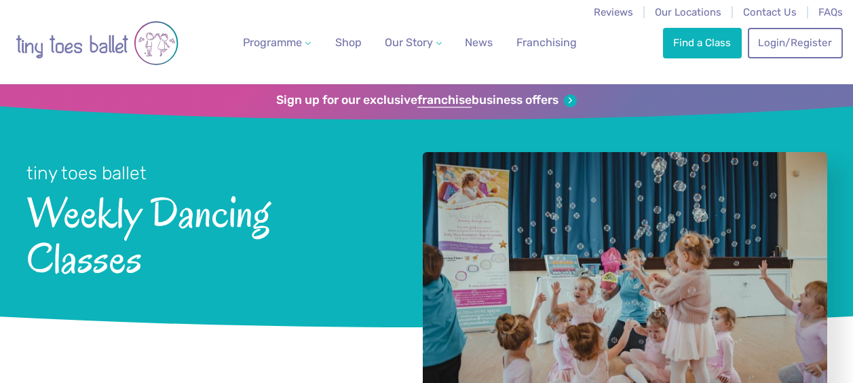  I want to click on span: Reviews, so click(614, 12).